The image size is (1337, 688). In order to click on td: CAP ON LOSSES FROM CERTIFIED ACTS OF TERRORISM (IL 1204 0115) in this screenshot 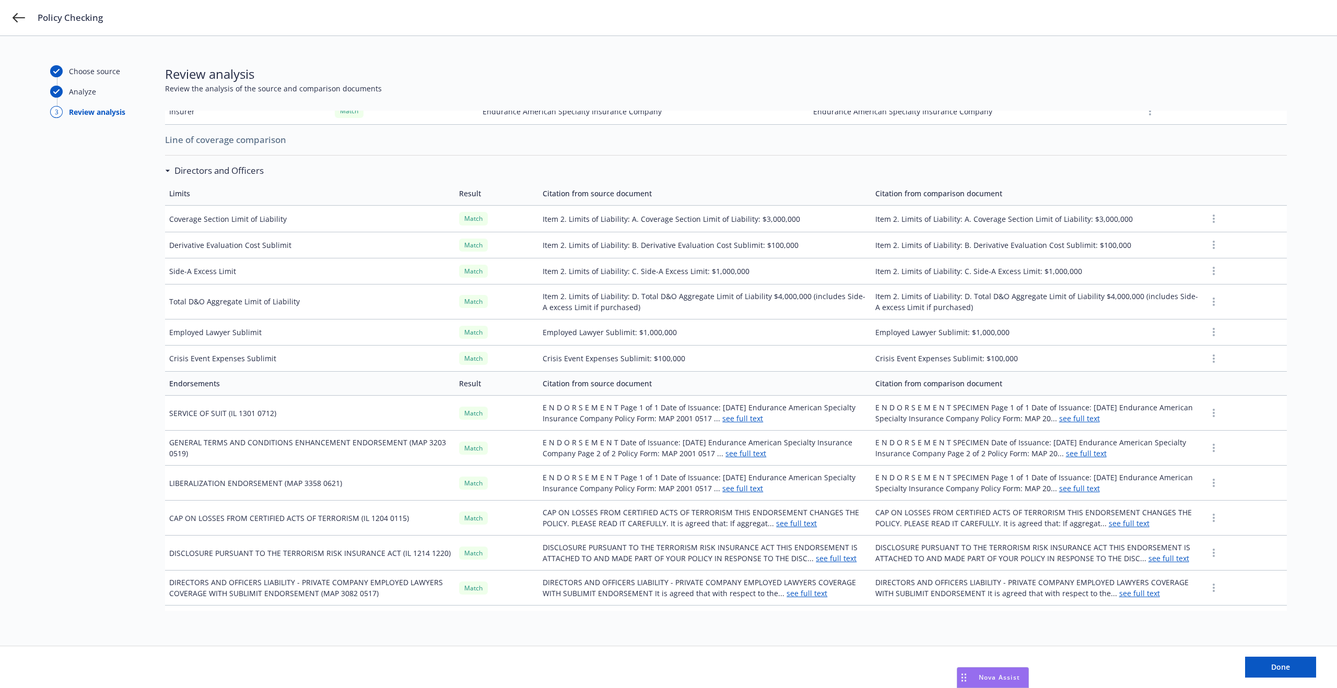, I will do `click(310, 518)`.